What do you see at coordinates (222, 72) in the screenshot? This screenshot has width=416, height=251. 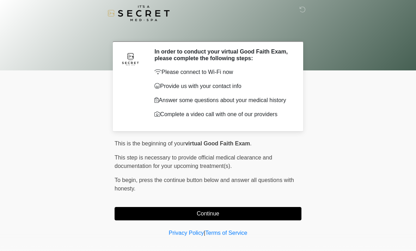 I see `p: Please connect to Wi-Fi now` at bounding box center [222, 72].